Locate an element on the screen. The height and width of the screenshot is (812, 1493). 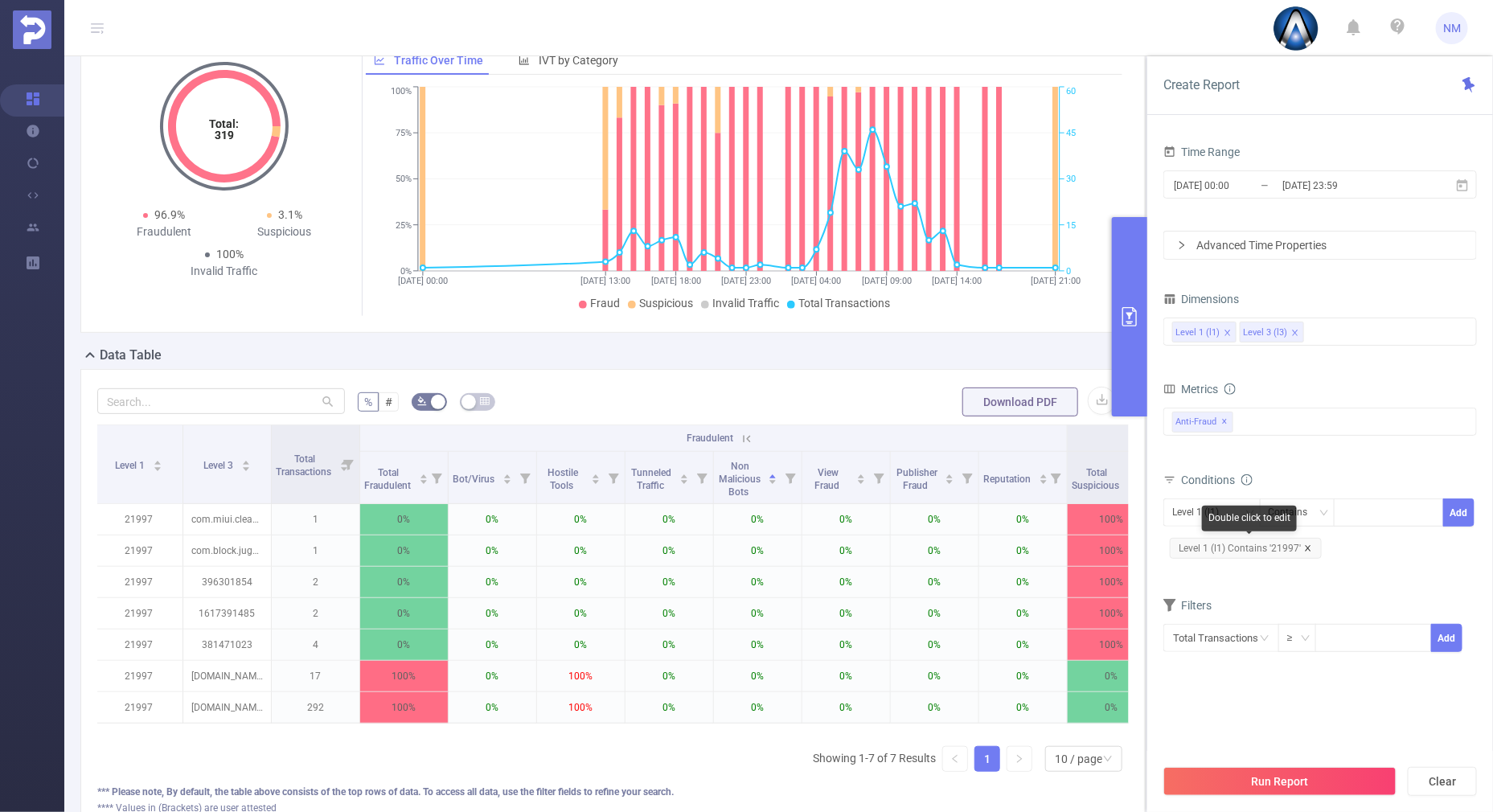
span: Traffic Over Time is located at coordinates (438, 61).